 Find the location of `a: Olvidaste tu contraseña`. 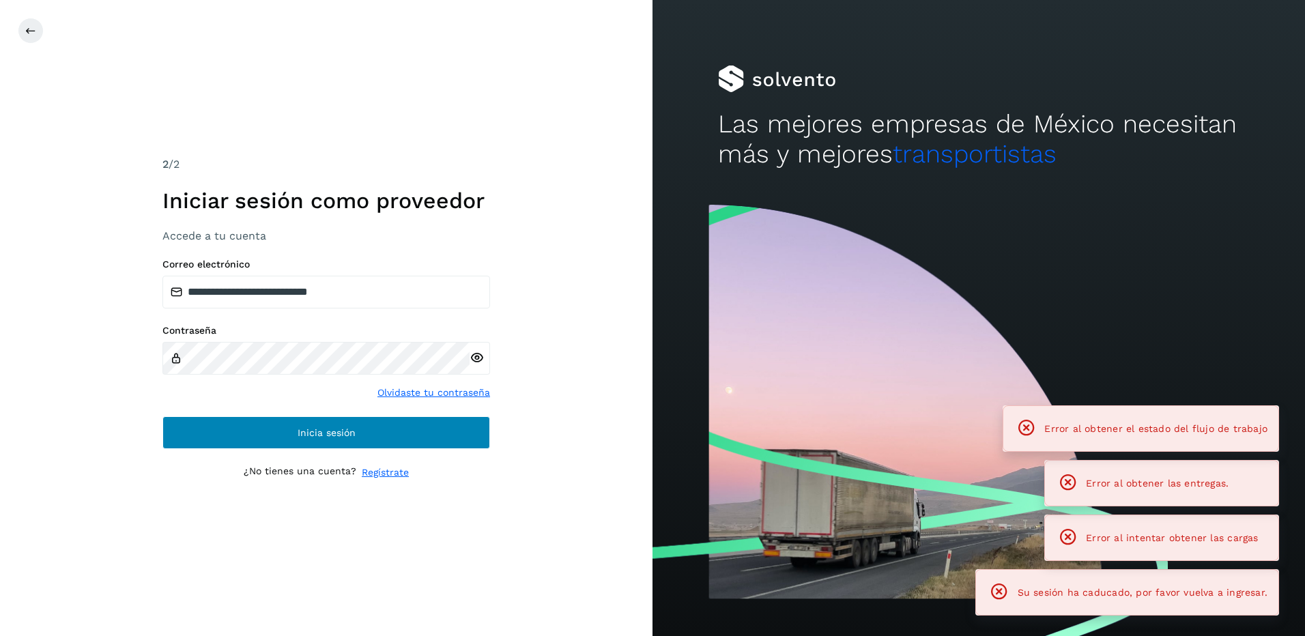

a: Olvidaste tu contraseña is located at coordinates (433, 392).